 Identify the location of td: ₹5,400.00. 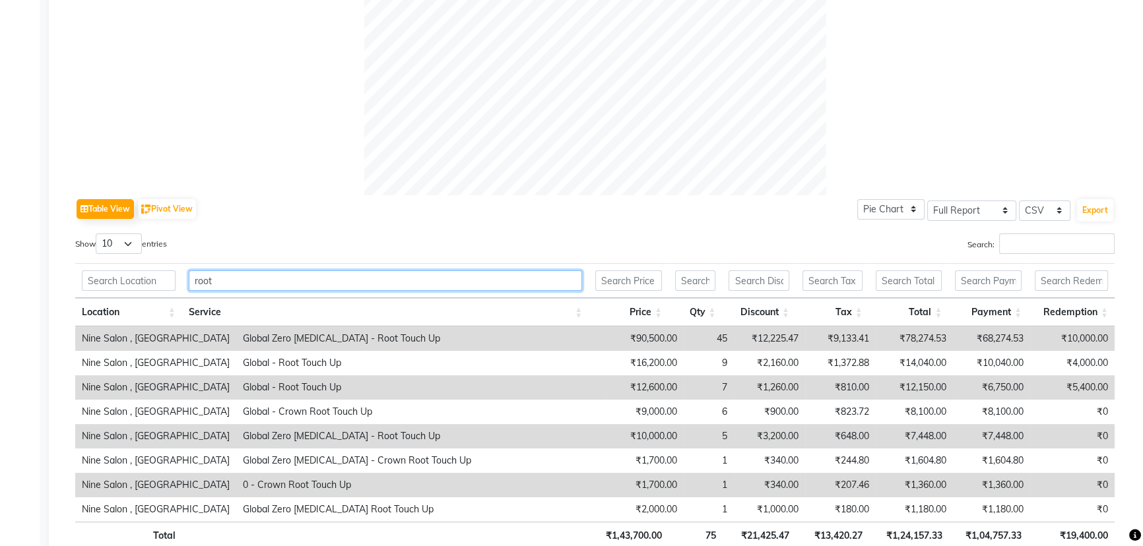
(1072, 387).